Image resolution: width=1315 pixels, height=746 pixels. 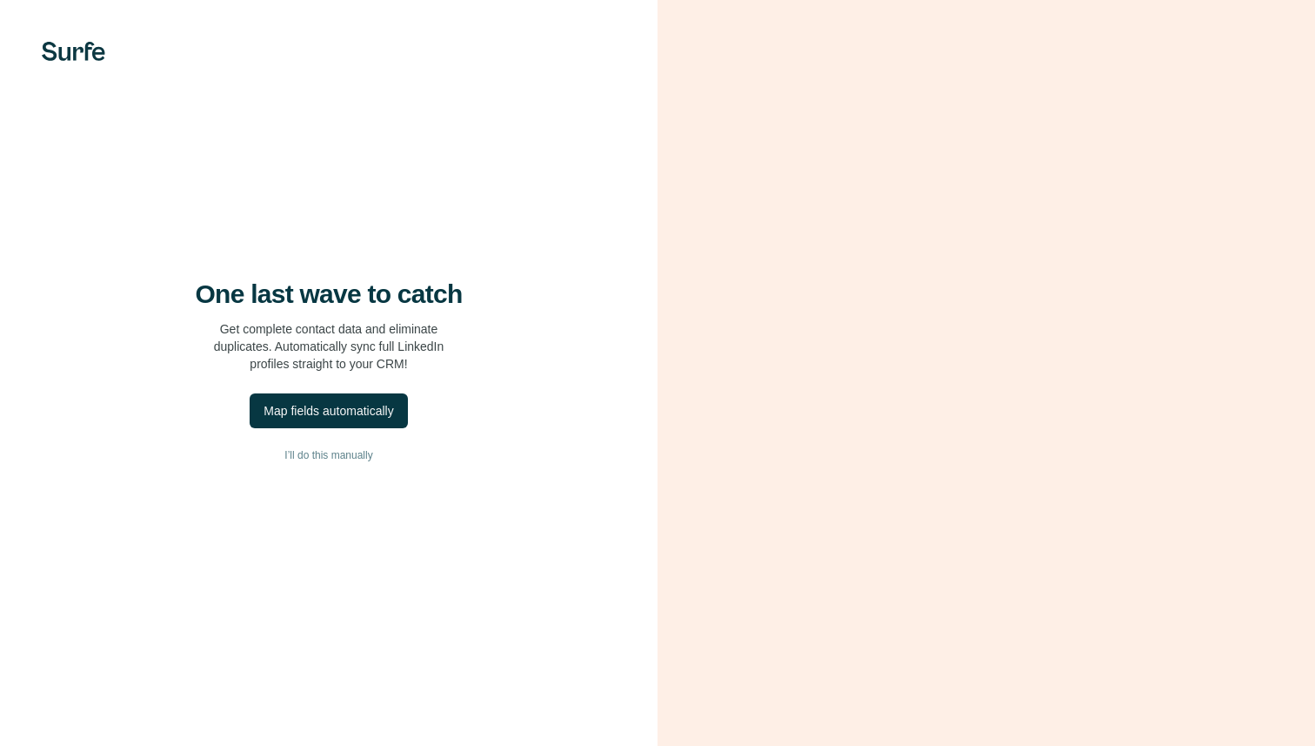 What do you see at coordinates (73, 51) in the screenshot?
I see `img: Surfe's logo` at bounding box center [73, 51].